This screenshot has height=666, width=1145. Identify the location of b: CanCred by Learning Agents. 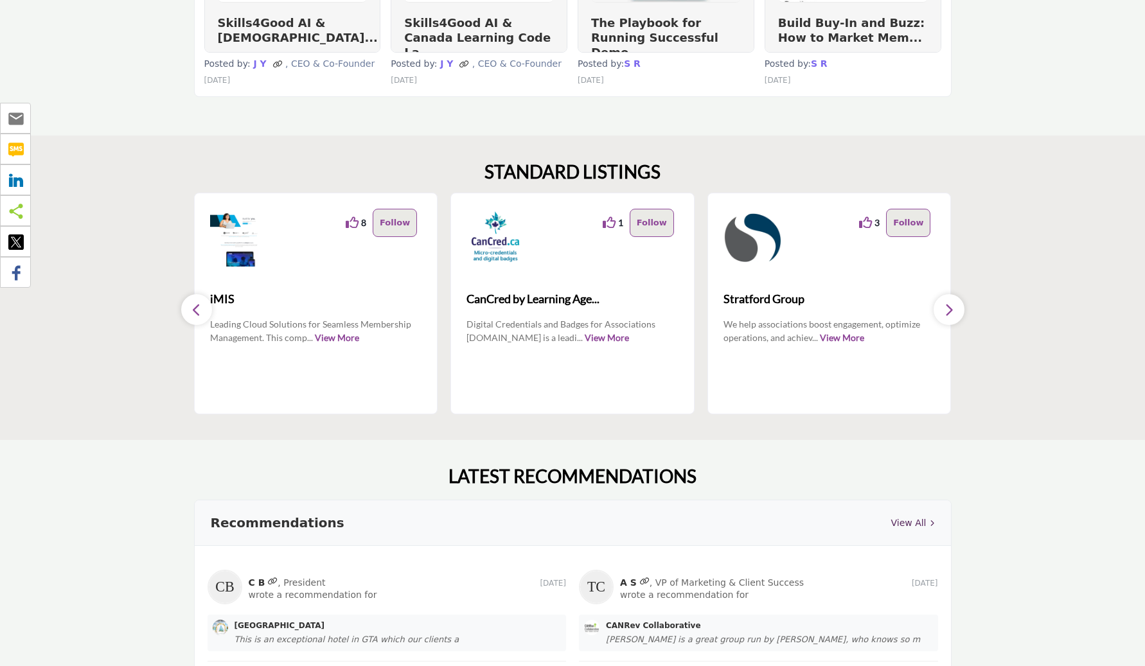
(572, 299).